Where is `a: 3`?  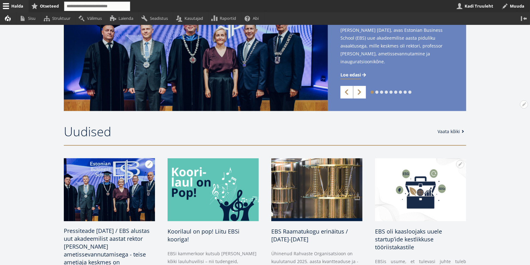
a: 3 is located at coordinates (382, 92).